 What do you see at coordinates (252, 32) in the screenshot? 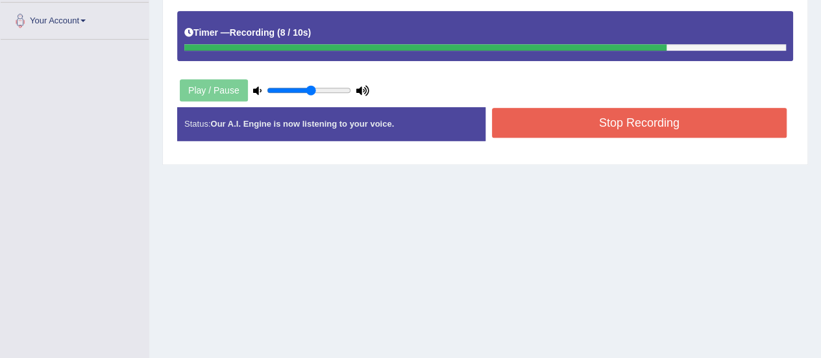
I see `b: Recording` at bounding box center [252, 32].